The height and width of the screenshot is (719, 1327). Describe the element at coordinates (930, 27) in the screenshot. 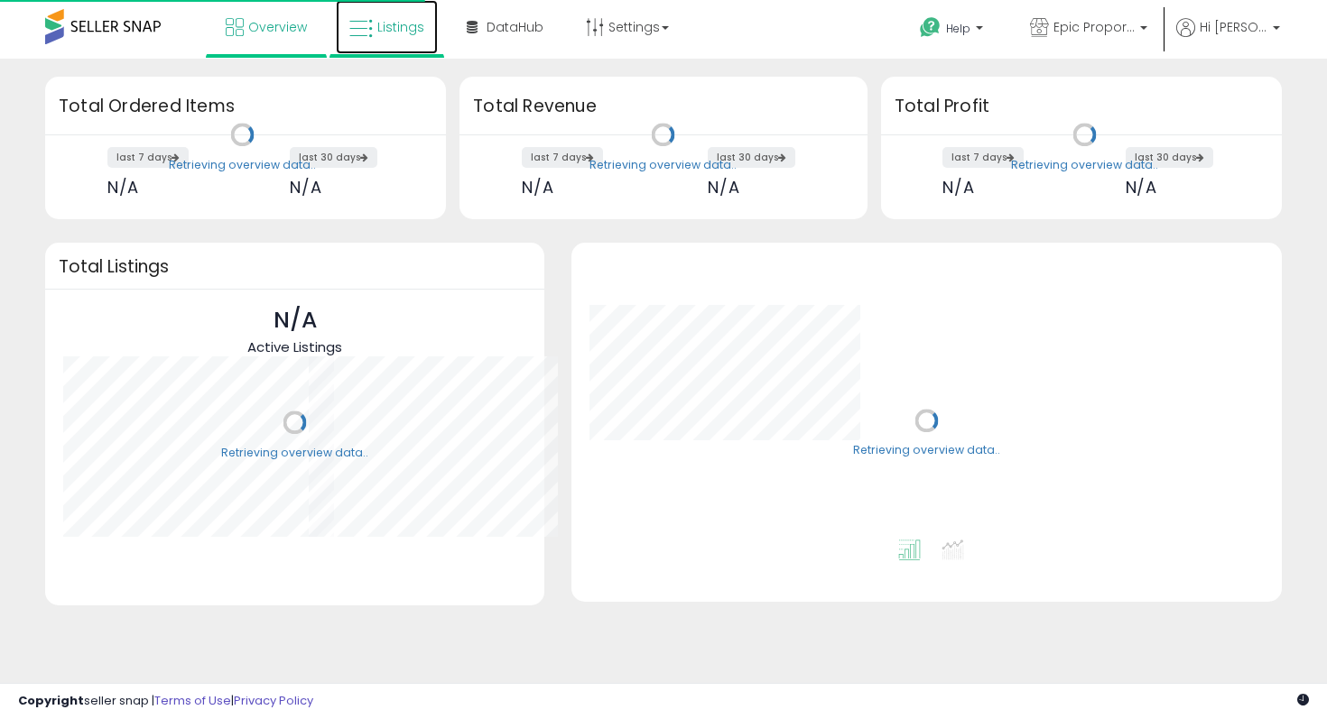

I see `i: Get Help` at that location.